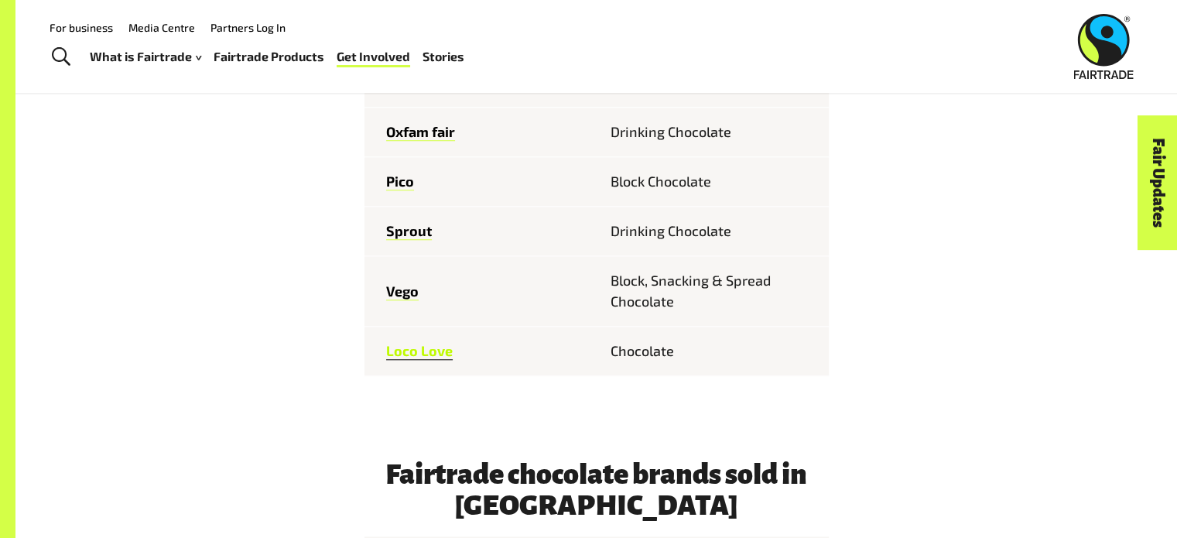 Image resolution: width=1177 pixels, height=538 pixels. I want to click on a: Loco Love, so click(419, 351).